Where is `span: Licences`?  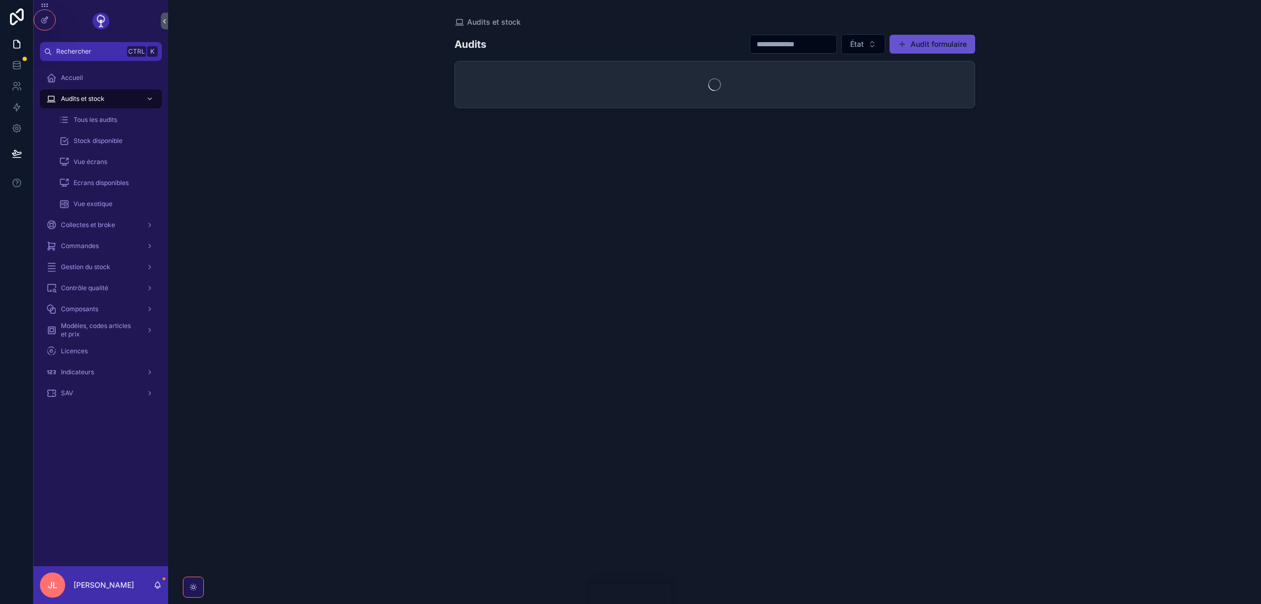
span: Licences is located at coordinates (74, 351).